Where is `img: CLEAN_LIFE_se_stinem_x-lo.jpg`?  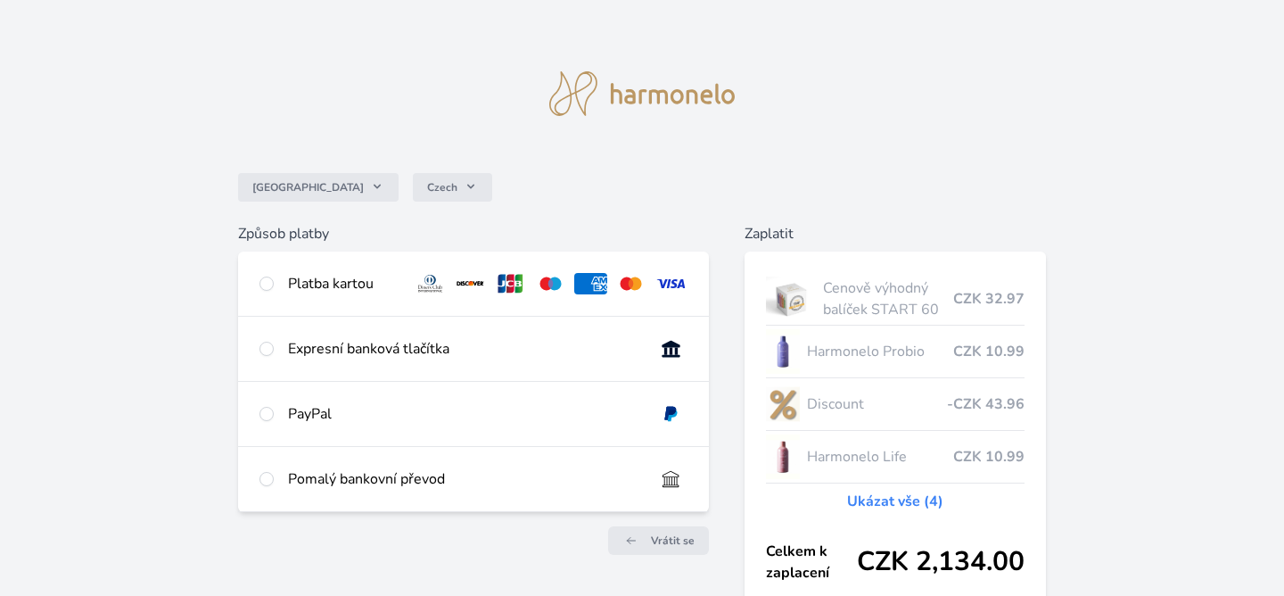 img: CLEAN_LIFE_se_stinem_x-lo.jpg is located at coordinates (783, 457).